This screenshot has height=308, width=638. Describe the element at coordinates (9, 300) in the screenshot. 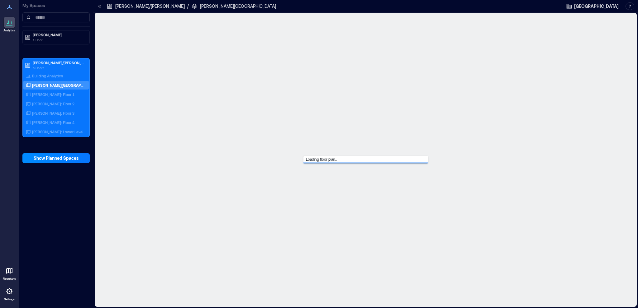

I see `p: Settings` at that location.